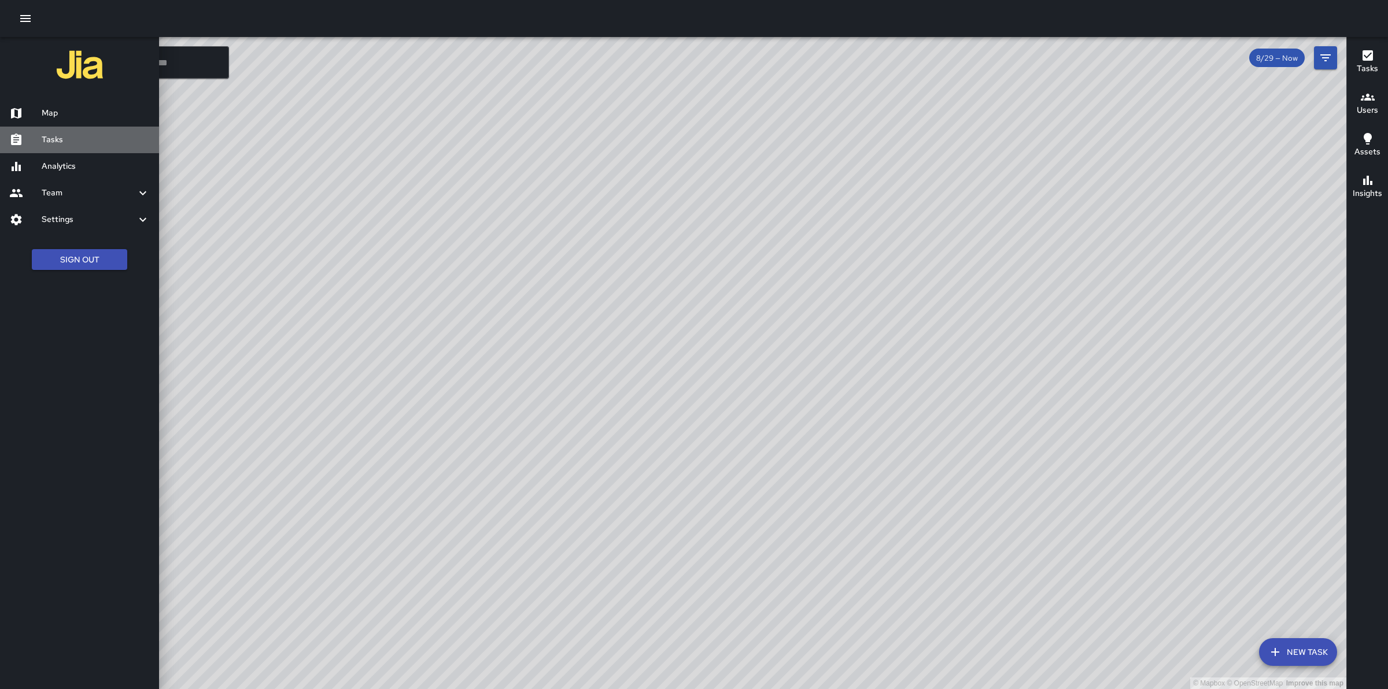 The image size is (1388, 689). What do you see at coordinates (79, 260) in the screenshot?
I see `button: Sign Out` at bounding box center [79, 260].